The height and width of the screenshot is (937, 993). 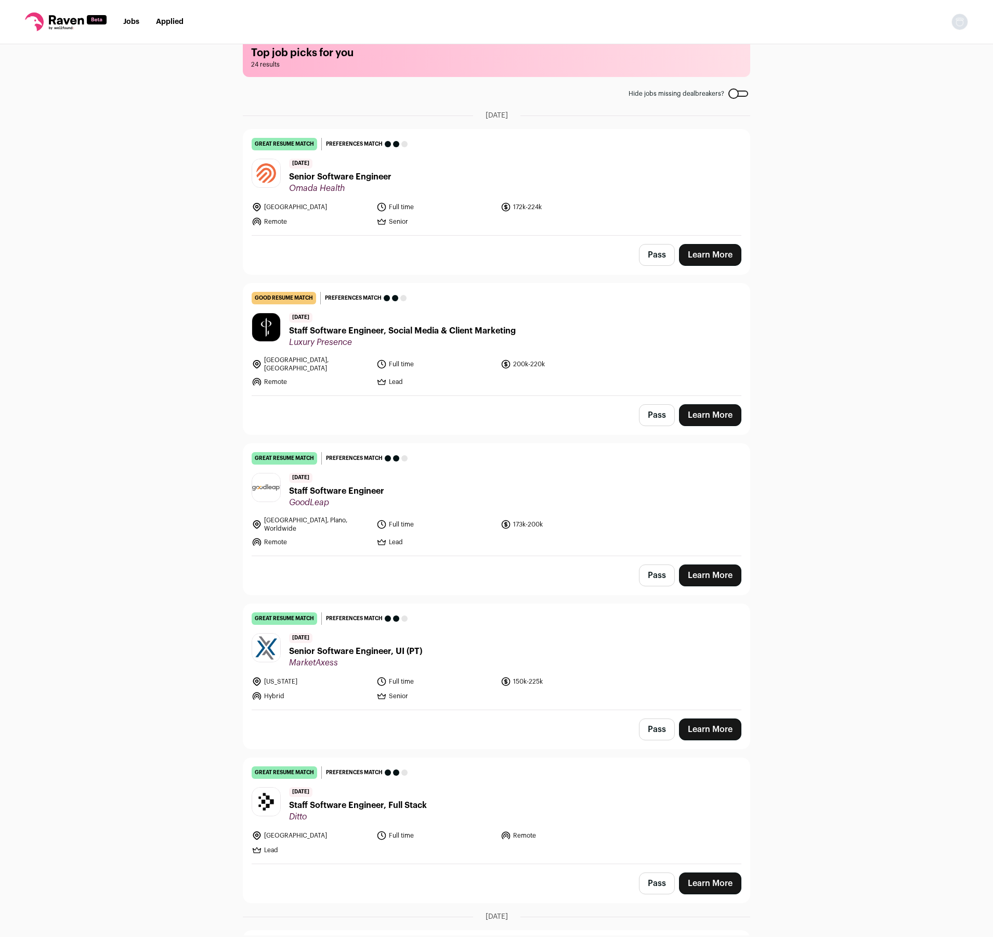 I want to click on span: Hide jobs missing dealbreakers?, so click(x=677, y=94).